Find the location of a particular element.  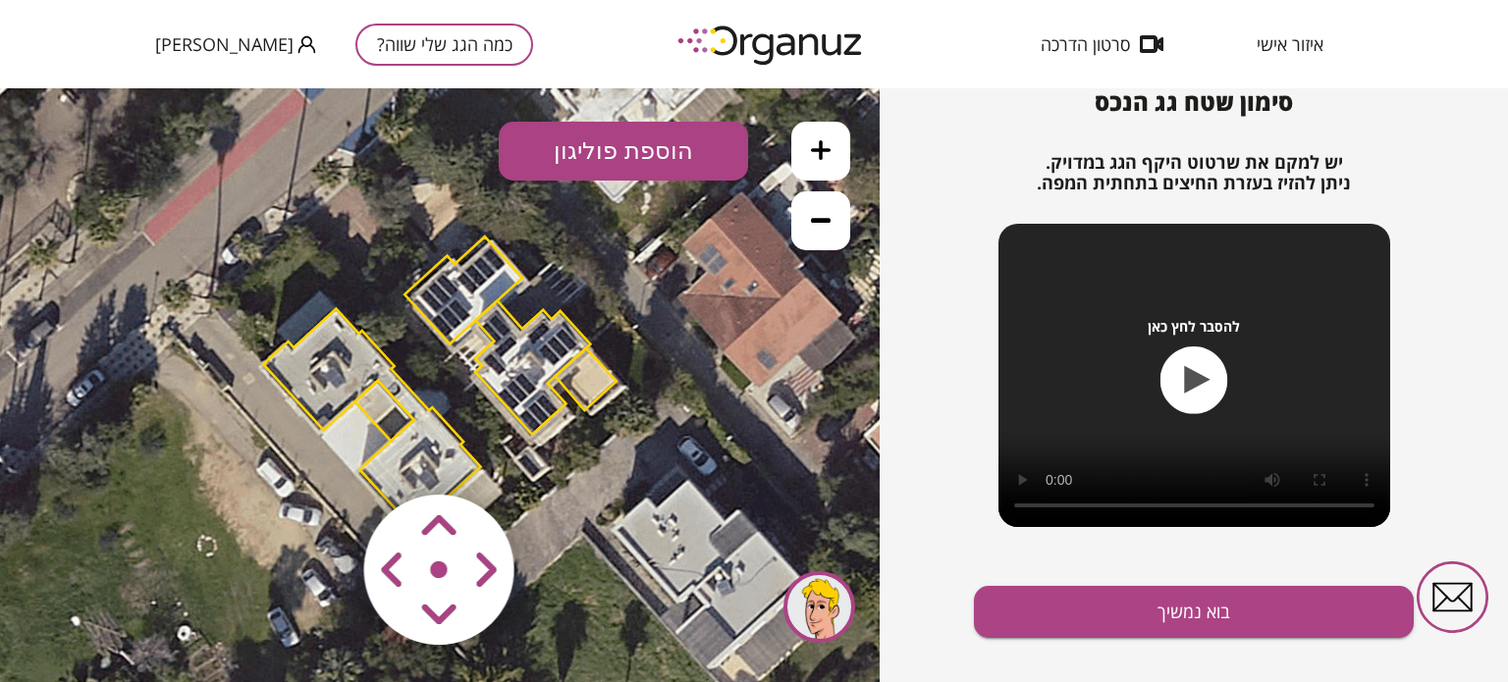

img: vector-smart-object-copy.png is located at coordinates (440, 482).